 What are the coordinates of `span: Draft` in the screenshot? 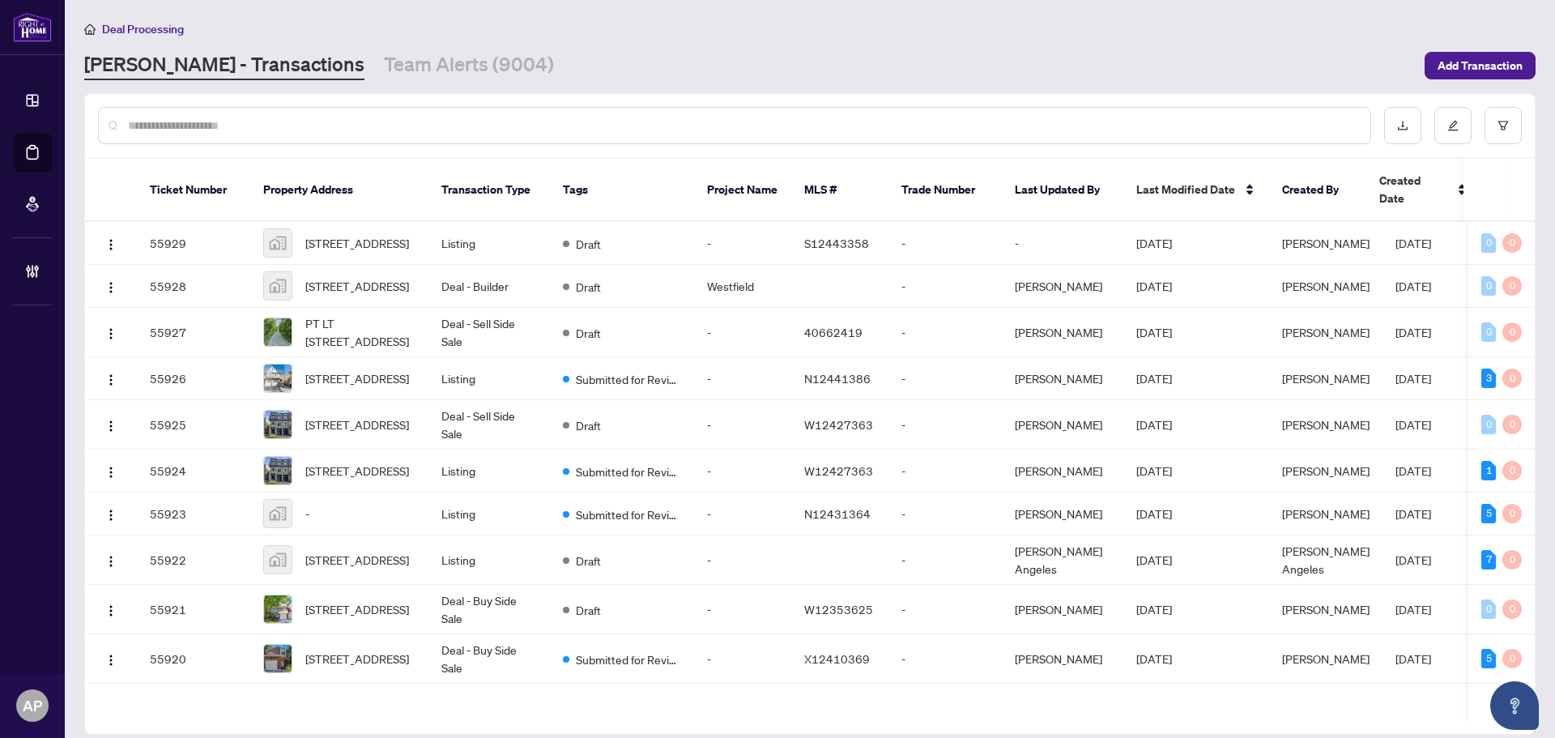 It's located at (588, 610).